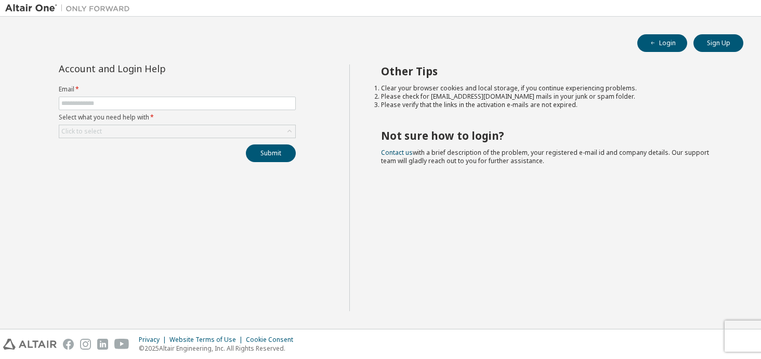 The image size is (761, 359). Describe the element at coordinates (122, 344) in the screenshot. I see `img: youtube.svg` at that location.